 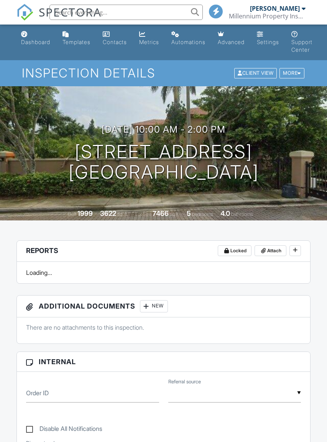 What do you see at coordinates (64, 430) in the screenshot?
I see `label: Disable All Notifications` at bounding box center [64, 430].